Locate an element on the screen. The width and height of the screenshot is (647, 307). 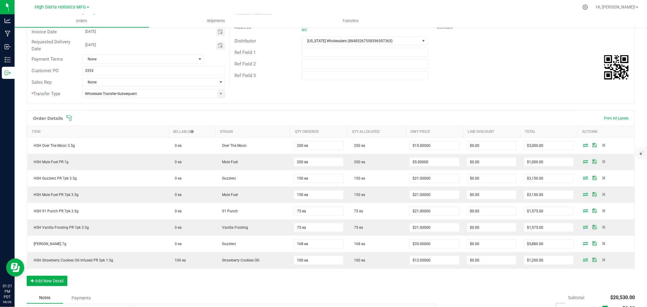
span: Transfer Type is located at coordinates (46, 94).